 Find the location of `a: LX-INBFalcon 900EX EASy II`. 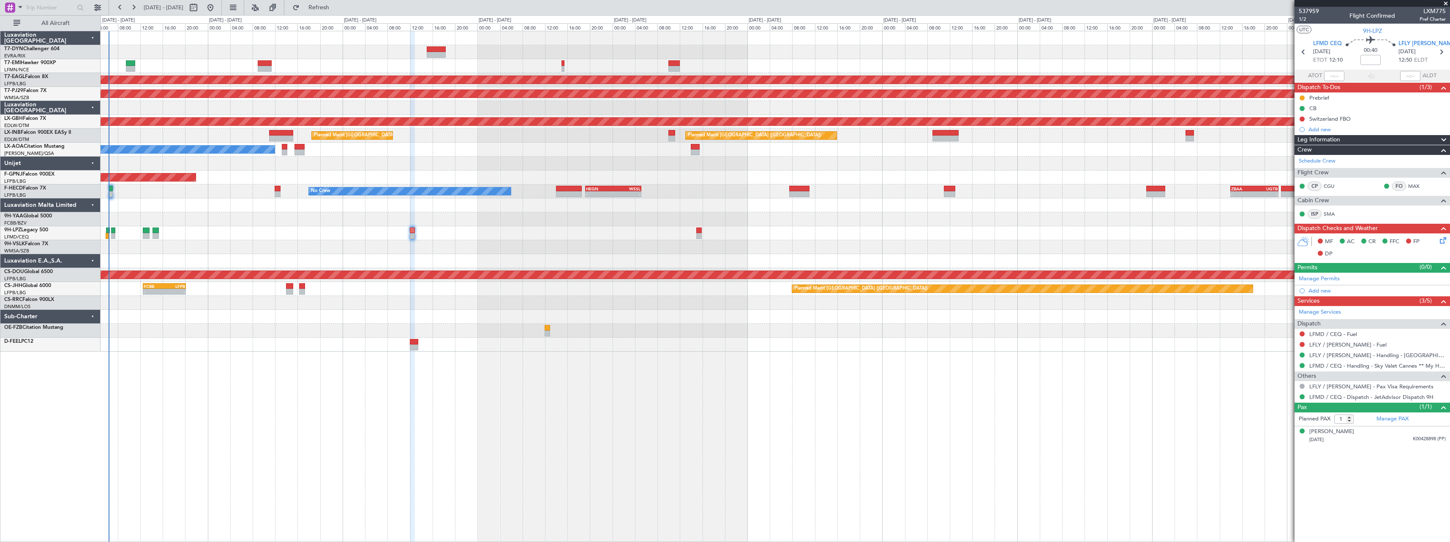

a: LX-INBFalcon 900EX EASy II is located at coordinates (38, 133).